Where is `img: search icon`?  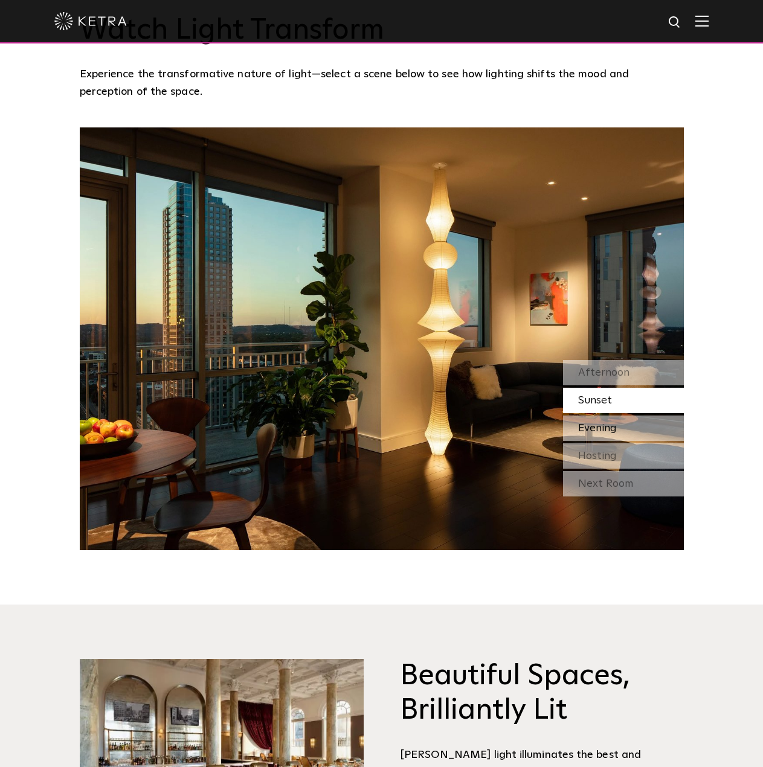
img: search icon is located at coordinates (675, 22).